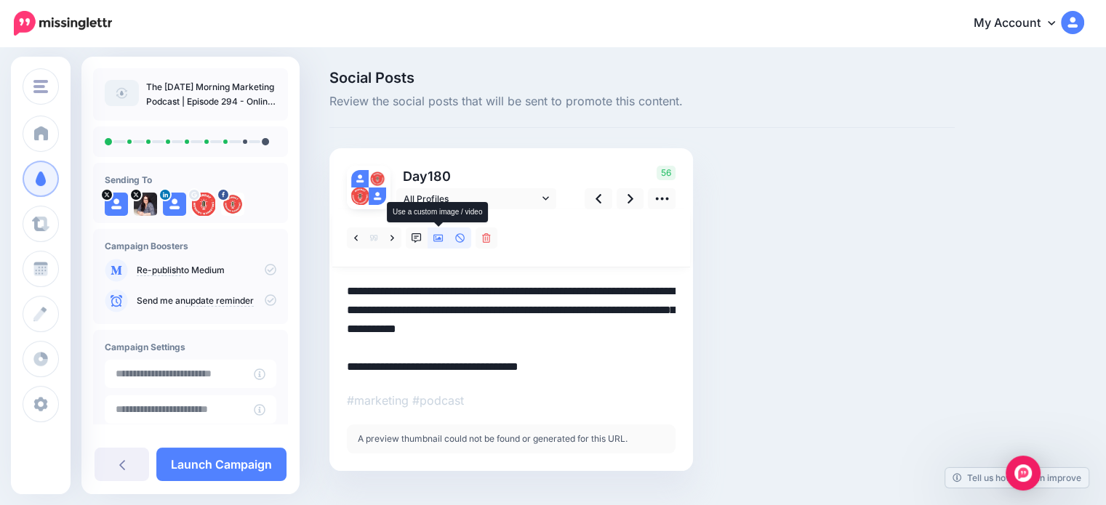 The width and height of the screenshot is (1106, 505). What do you see at coordinates (642, 78) in the screenshot?
I see `span: Social Posts` at bounding box center [642, 78].